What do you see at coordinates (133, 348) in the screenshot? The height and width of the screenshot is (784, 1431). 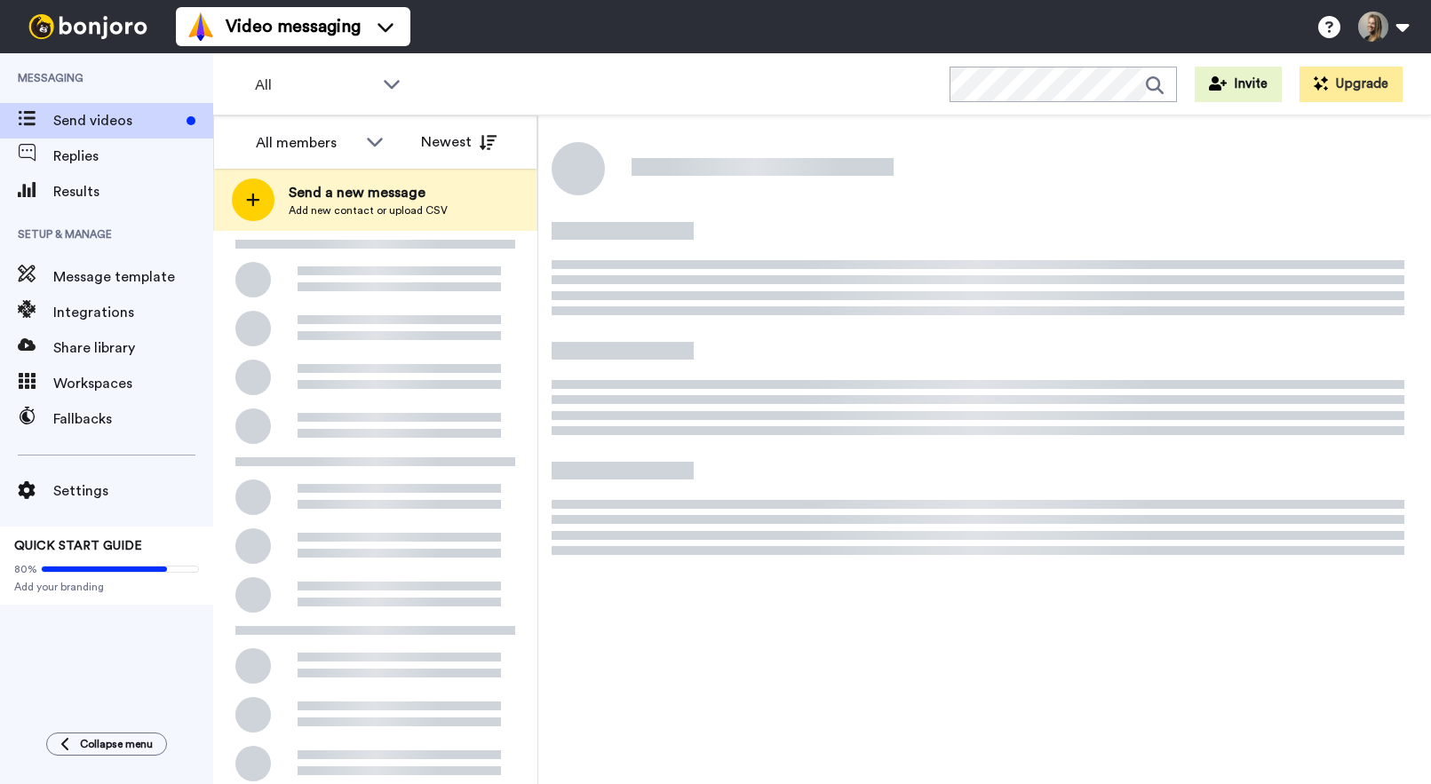 I see `span: Share library` at bounding box center [133, 348].